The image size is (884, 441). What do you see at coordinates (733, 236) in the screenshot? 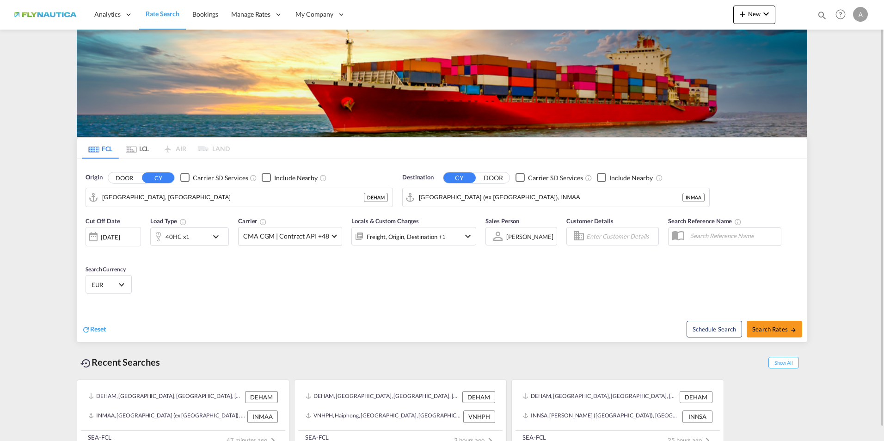
I see `input: Search Reference Name` at bounding box center [733, 236].